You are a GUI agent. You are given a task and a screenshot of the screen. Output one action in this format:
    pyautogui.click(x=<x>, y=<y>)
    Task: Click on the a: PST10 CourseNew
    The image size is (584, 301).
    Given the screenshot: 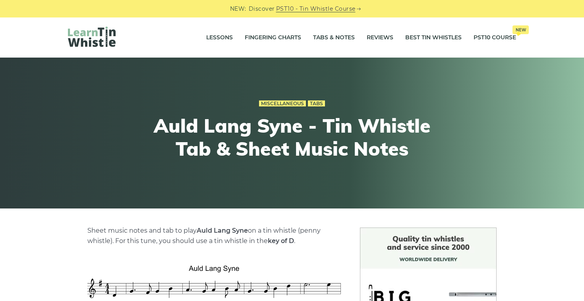 What is the action you would take?
    pyautogui.click(x=495, y=38)
    